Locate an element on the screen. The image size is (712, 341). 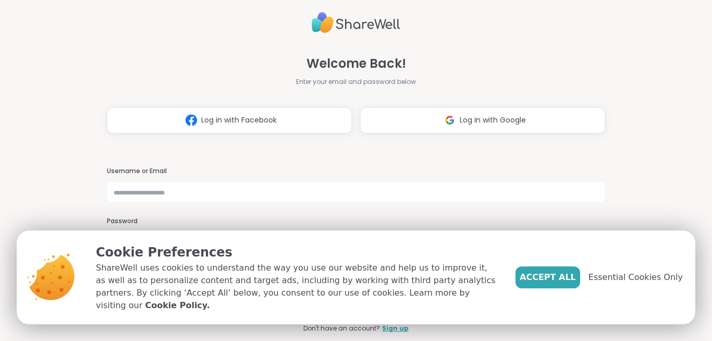
span: Enter your email and password below is located at coordinates (356, 82).